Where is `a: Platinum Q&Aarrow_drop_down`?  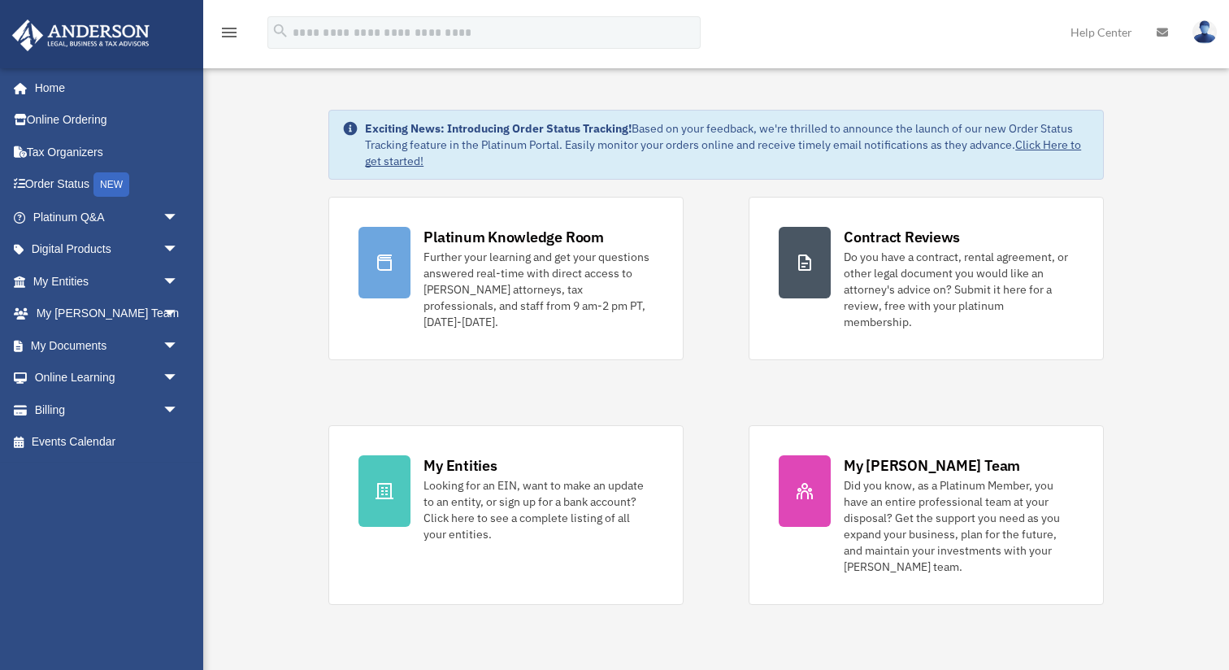 a: Platinum Q&Aarrow_drop_down is located at coordinates (107, 217).